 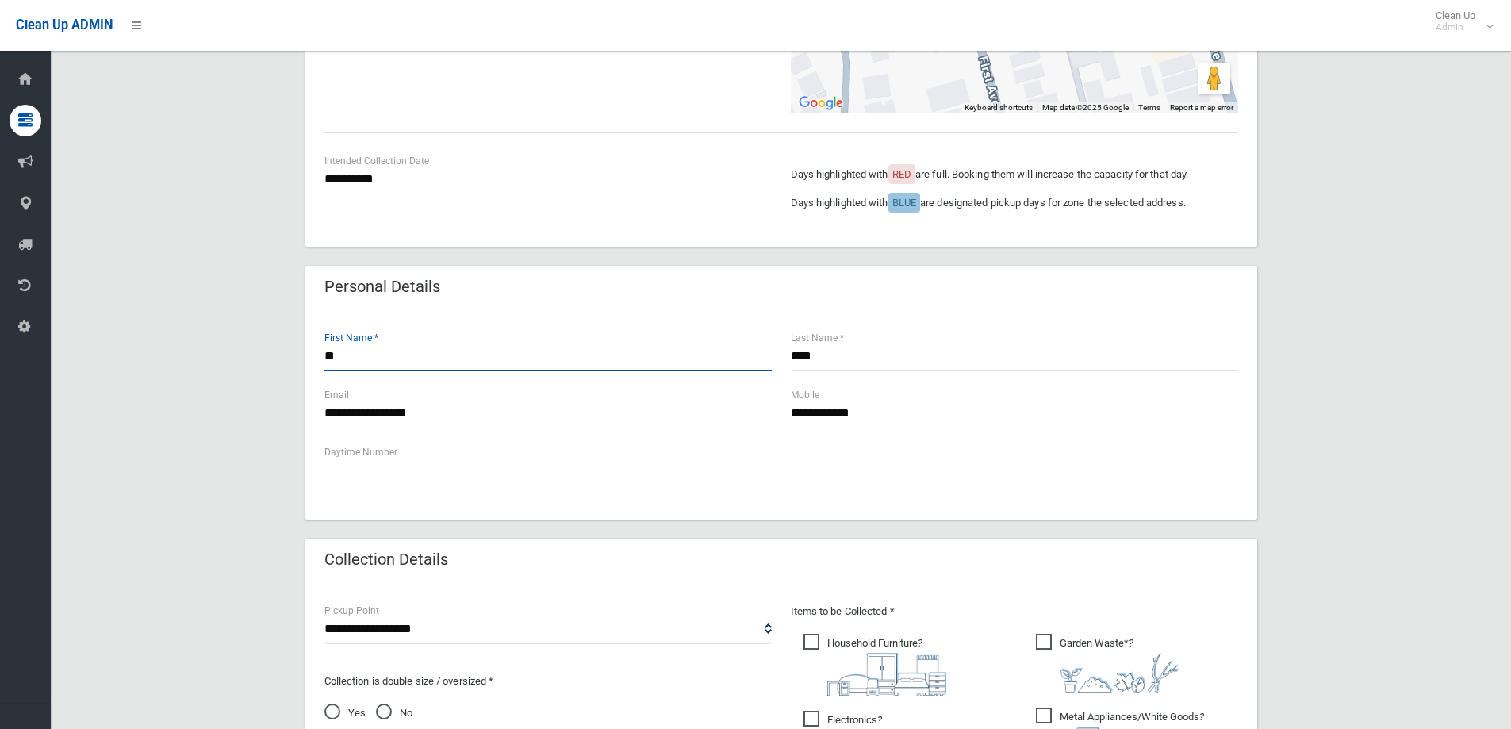 What do you see at coordinates (1014, 174) in the screenshot?
I see `p: Days highlighted with are full. Booking them will increase the capacity for that day.` at bounding box center [1014, 174].